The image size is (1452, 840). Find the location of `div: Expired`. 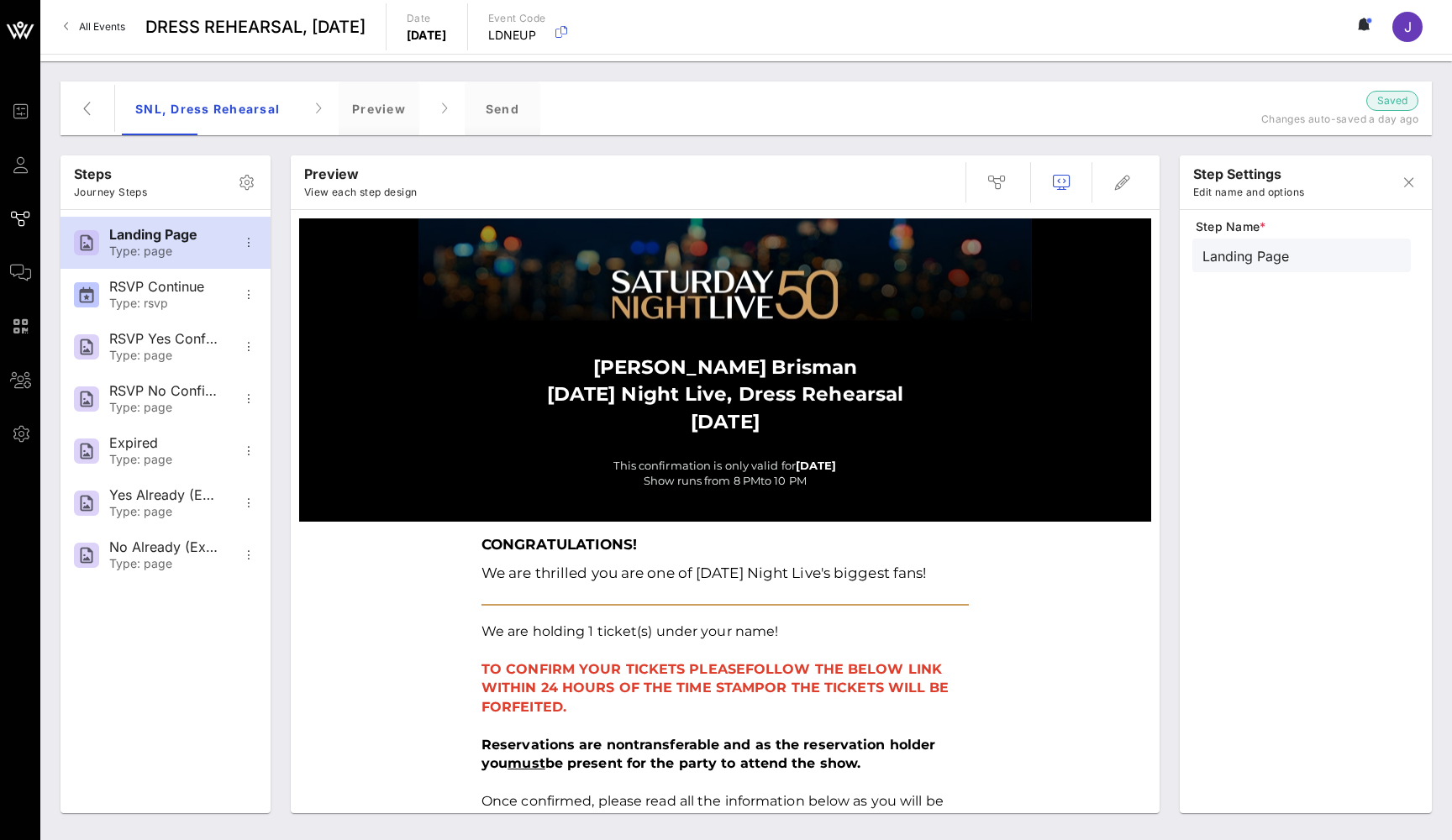

div: Expired is located at coordinates (165, 443).